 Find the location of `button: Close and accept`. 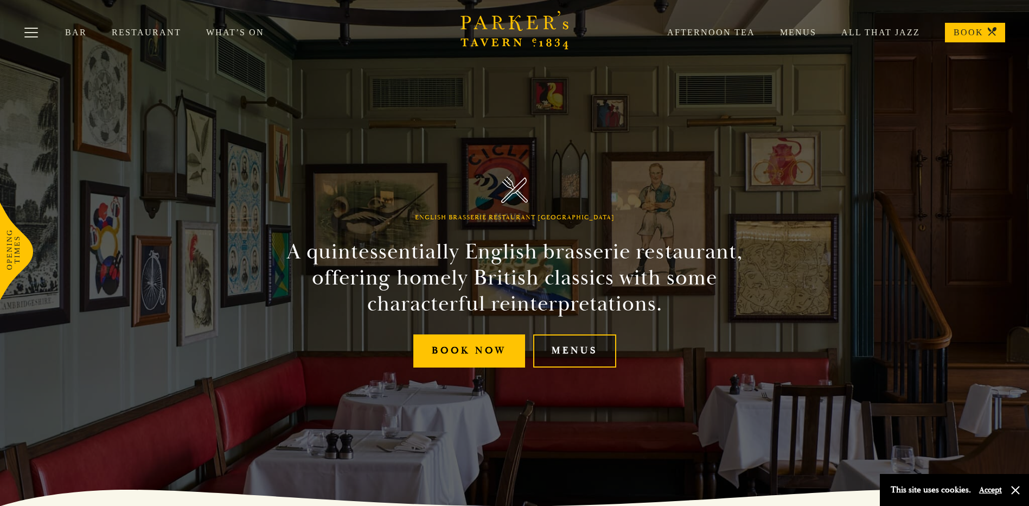

button: Close and accept is located at coordinates (1016, 490).